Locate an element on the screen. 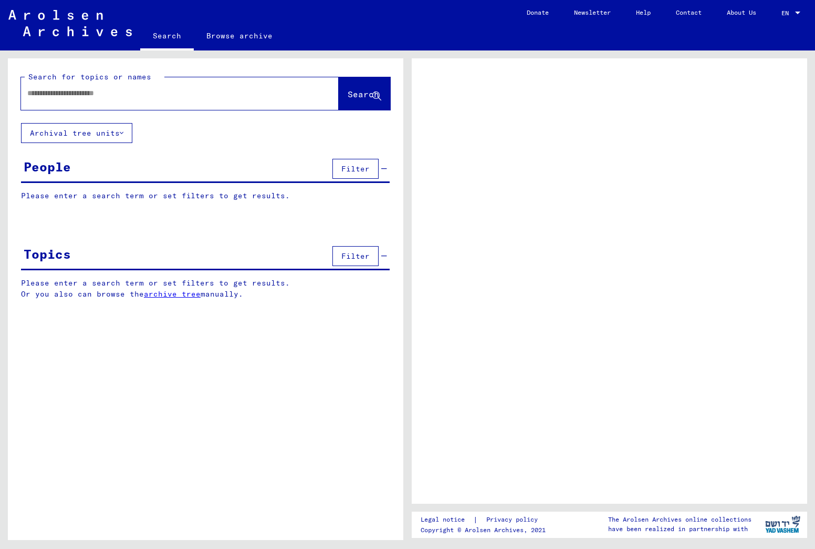  a: Search is located at coordinates (167, 37).